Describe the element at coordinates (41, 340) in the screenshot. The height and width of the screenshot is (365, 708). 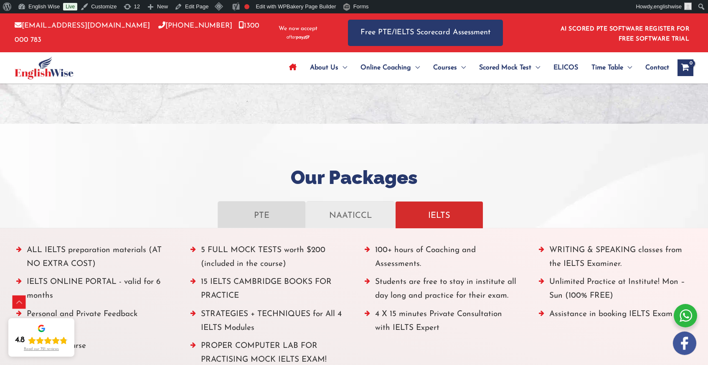
I see `div: Rating: 4.8 out of 5` at that location.